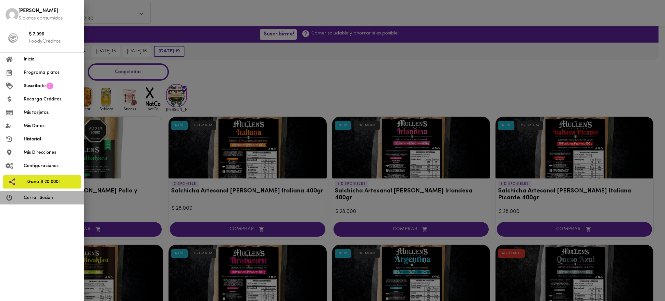 This screenshot has height=301, width=665. What do you see at coordinates (51, 99) in the screenshot?
I see `span: Recarga Créditos` at bounding box center [51, 99].